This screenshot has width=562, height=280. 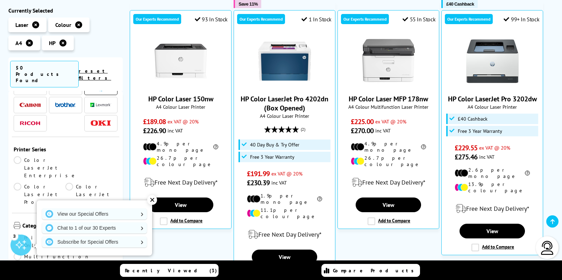 What do you see at coordinates (30, 105) in the screenshot?
I see `img: Canon` at bounding box center [30, 105].